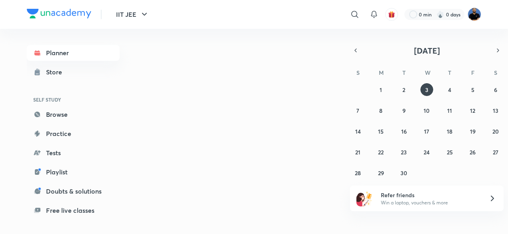  What do you see at coordinates (450, 152) in the screenshot?
I see `abbr: September 25, 2025` at bounding box center [450, 152].